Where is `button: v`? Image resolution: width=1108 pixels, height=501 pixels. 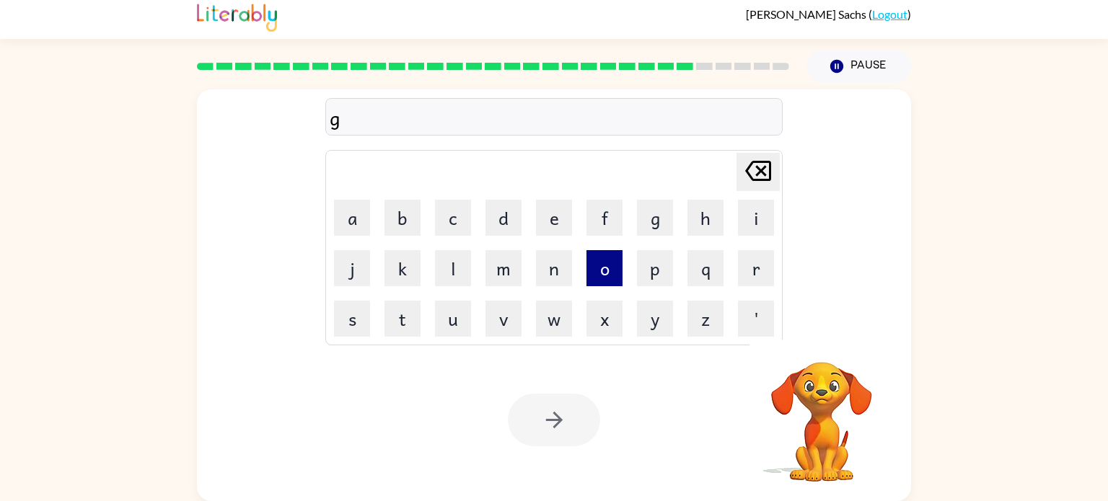
button: v is located at coordinates (504, 319).